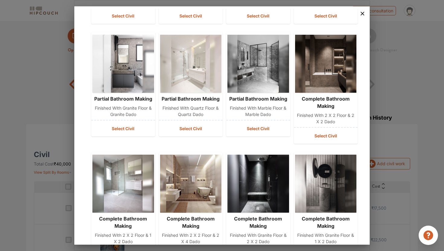 Image resolution: width=444 pixels, height=251 pixels. What do you see at coordinates (326, 238) in the screenshot?
I see `span: Finished with granite floor & 1 x 2 dado` at bounding box center [326, 238].